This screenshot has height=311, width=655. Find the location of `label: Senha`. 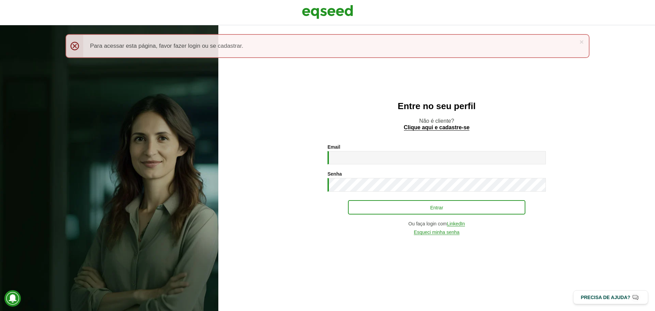

label: Senha is located at coordinates (335, 174).